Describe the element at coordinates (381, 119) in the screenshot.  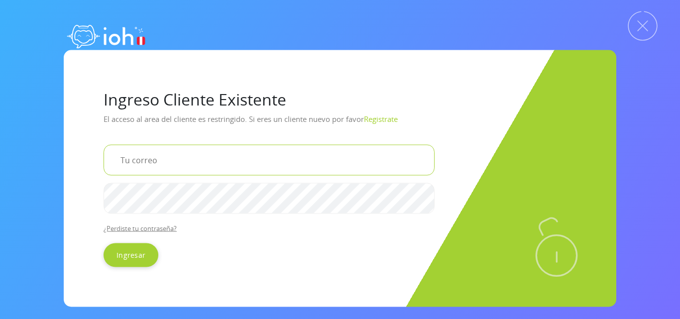
I see `a: Registrate` at that location.